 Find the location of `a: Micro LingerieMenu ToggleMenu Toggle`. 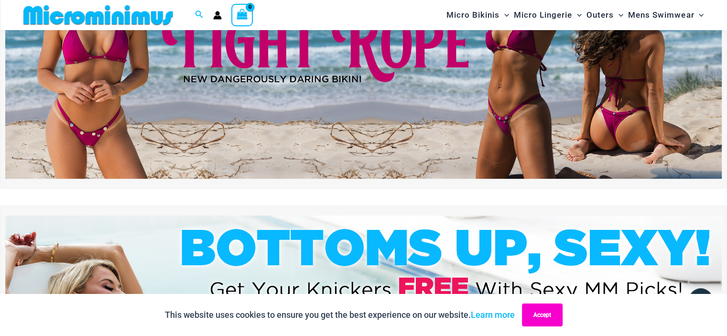

a: Micro LingerieMenu ToggleMenu Toggle is located at coordinates (548, 15).